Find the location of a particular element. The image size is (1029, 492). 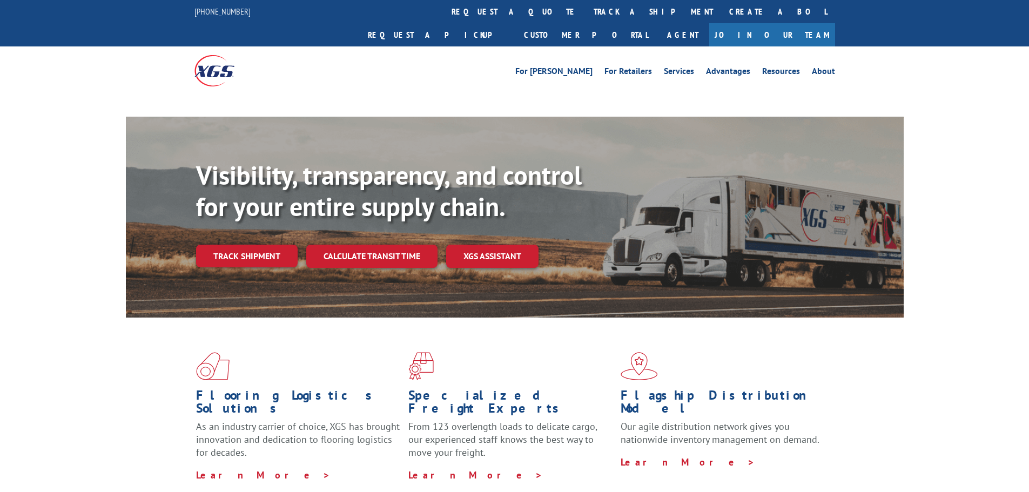

a: Track shipment is located at coordinates (247, 256).